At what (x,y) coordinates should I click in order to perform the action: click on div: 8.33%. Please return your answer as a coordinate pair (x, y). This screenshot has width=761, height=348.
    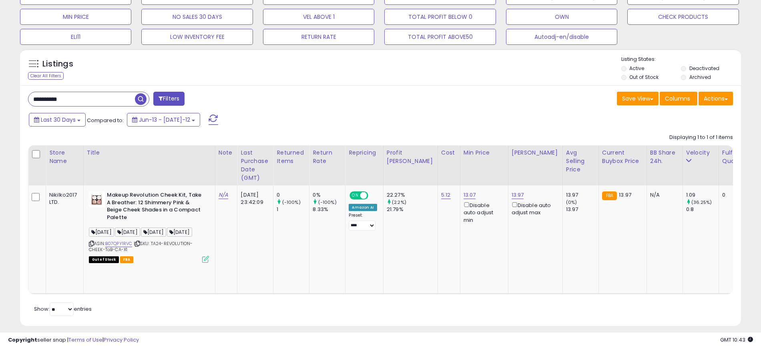
    Looking at the image, I should click on (329, 209).